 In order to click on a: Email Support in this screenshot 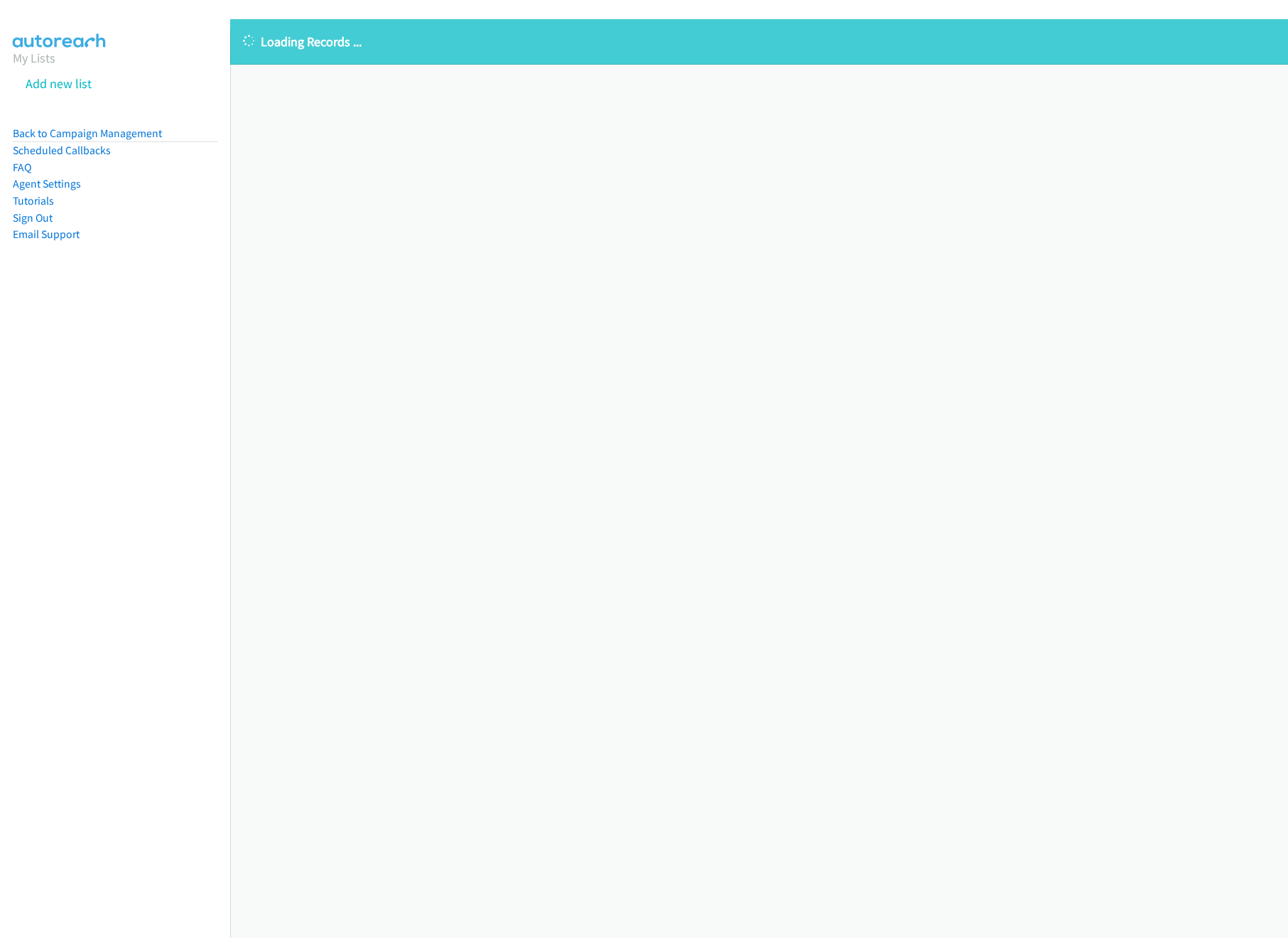, I will do `click(46, 234)`.